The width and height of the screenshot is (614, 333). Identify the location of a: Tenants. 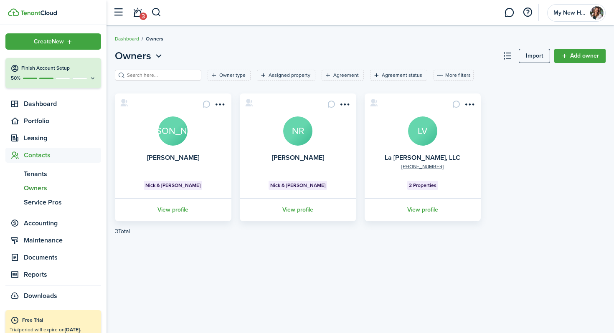
(53, 174).